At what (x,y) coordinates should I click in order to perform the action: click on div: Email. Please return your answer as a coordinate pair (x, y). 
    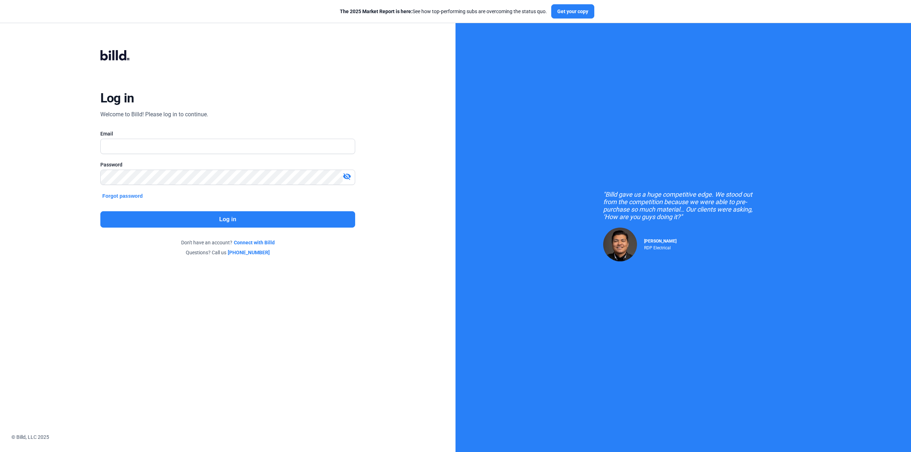
    Looking at the image, I should click on (228, 134).